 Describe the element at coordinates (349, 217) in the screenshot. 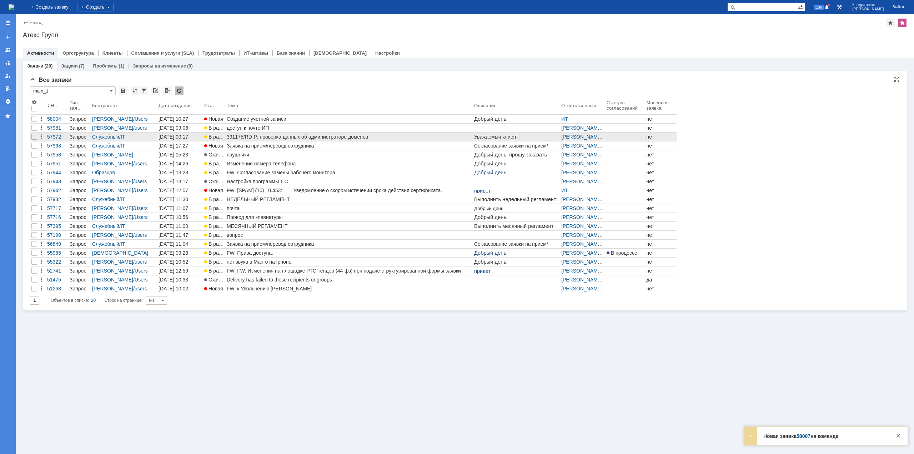

I see `div: Провод для клавиатуры` at that location.